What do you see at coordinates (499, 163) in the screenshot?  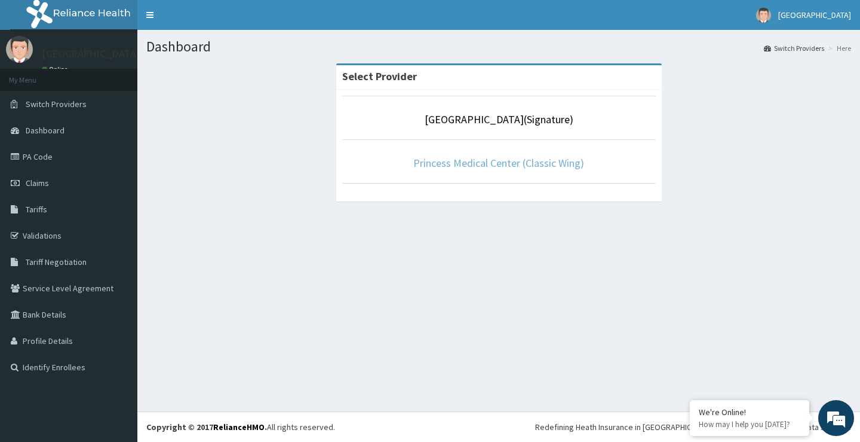 I see `a: Princess Medical Center (Classic Wing)` at bounding box center [499, 163].